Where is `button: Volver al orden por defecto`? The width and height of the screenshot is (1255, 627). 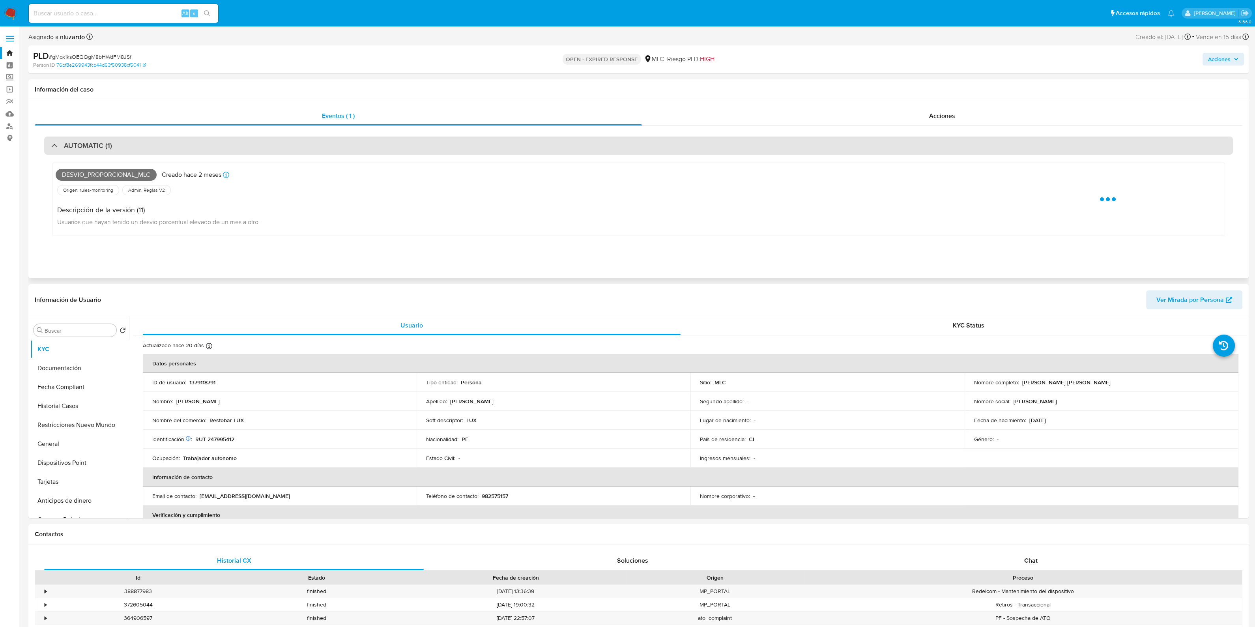 button: Volver al orden por defecto is located at coordinates (123, 331).